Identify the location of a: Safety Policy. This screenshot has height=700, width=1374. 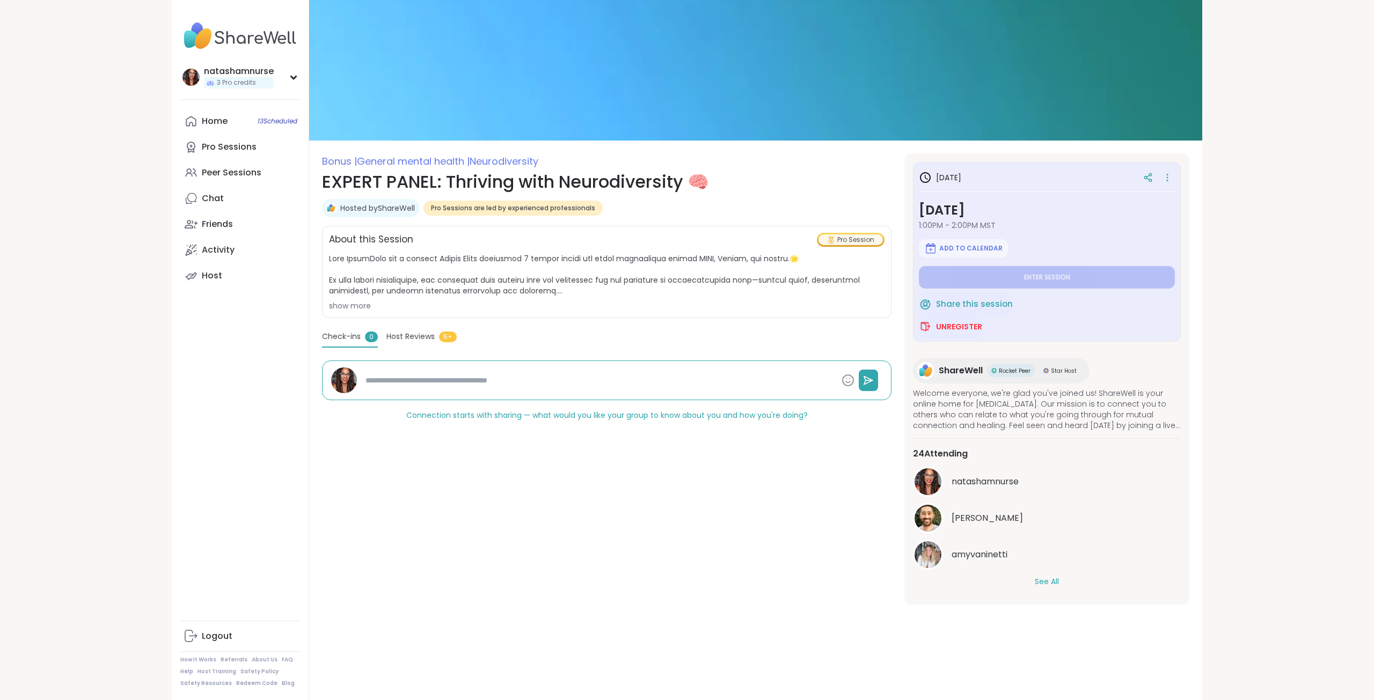
(259, 672).